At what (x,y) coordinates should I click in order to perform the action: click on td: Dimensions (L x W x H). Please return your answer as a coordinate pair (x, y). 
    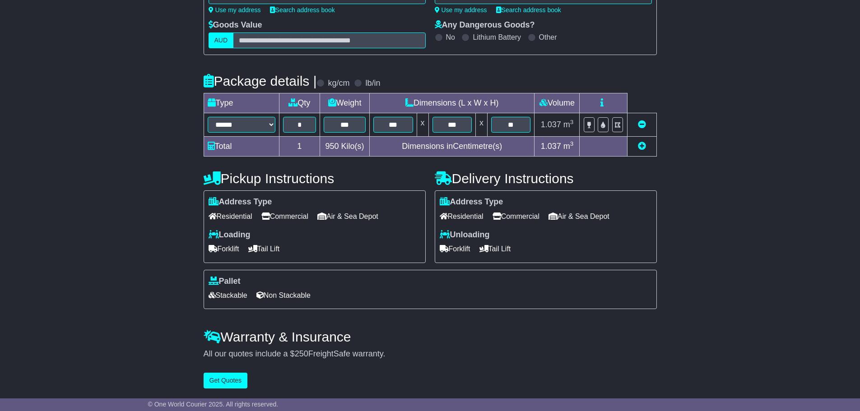
    Looking at the image, I should click on (452, 103).